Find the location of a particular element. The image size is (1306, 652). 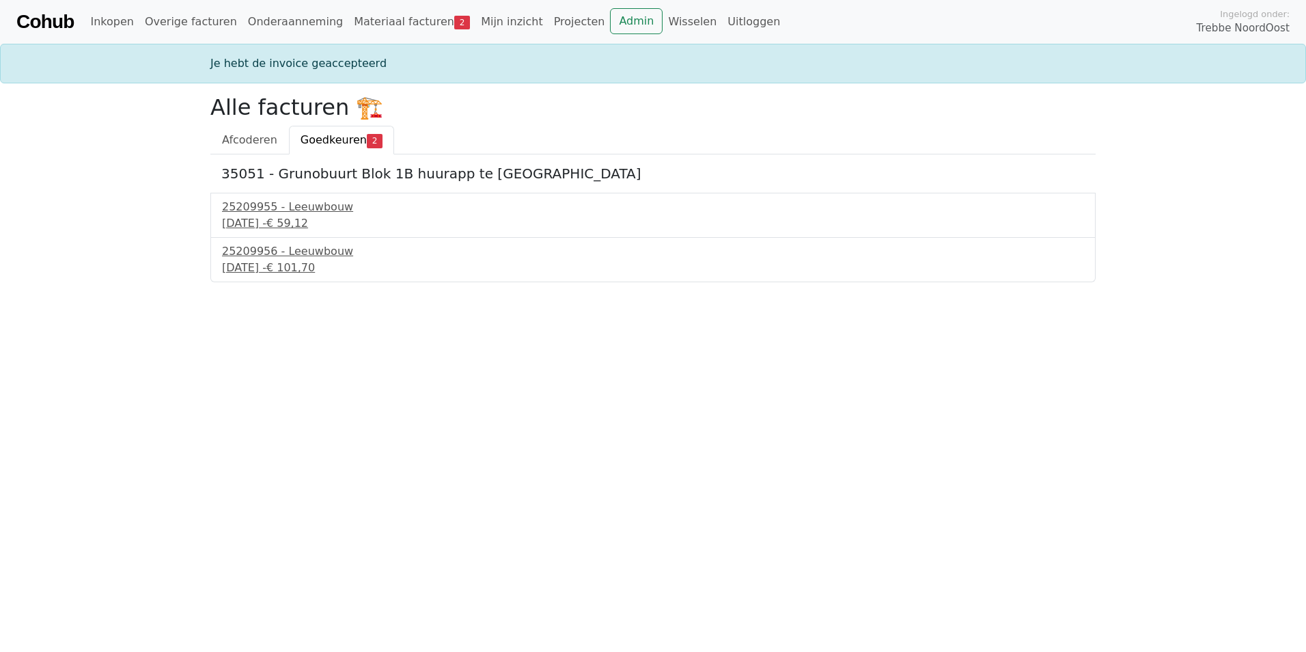

div: 25209955 - Leeuwbouw is located at coordinates (653, 207).